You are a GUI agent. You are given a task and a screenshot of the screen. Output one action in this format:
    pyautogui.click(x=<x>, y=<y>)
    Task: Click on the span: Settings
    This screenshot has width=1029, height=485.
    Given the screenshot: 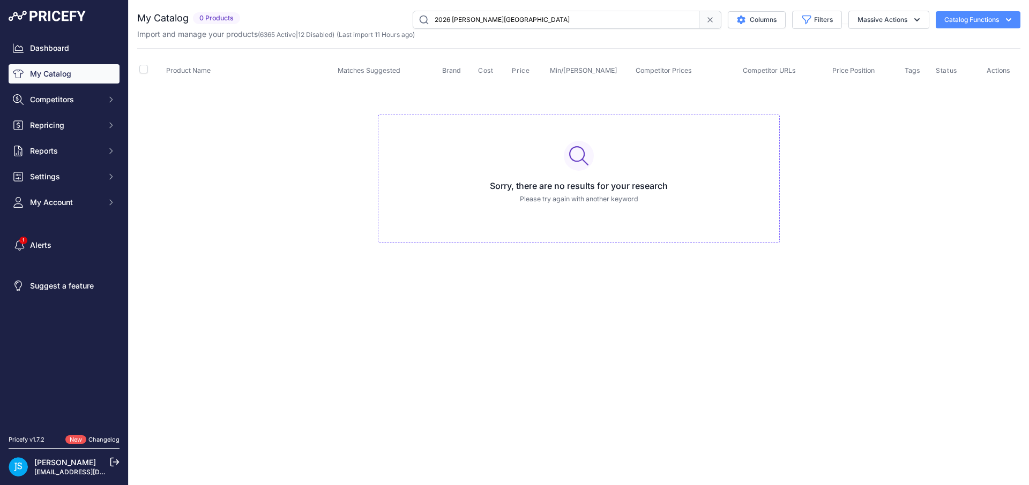 What is the action you would take?
    pyautogui.click(x=65, y=177)
    